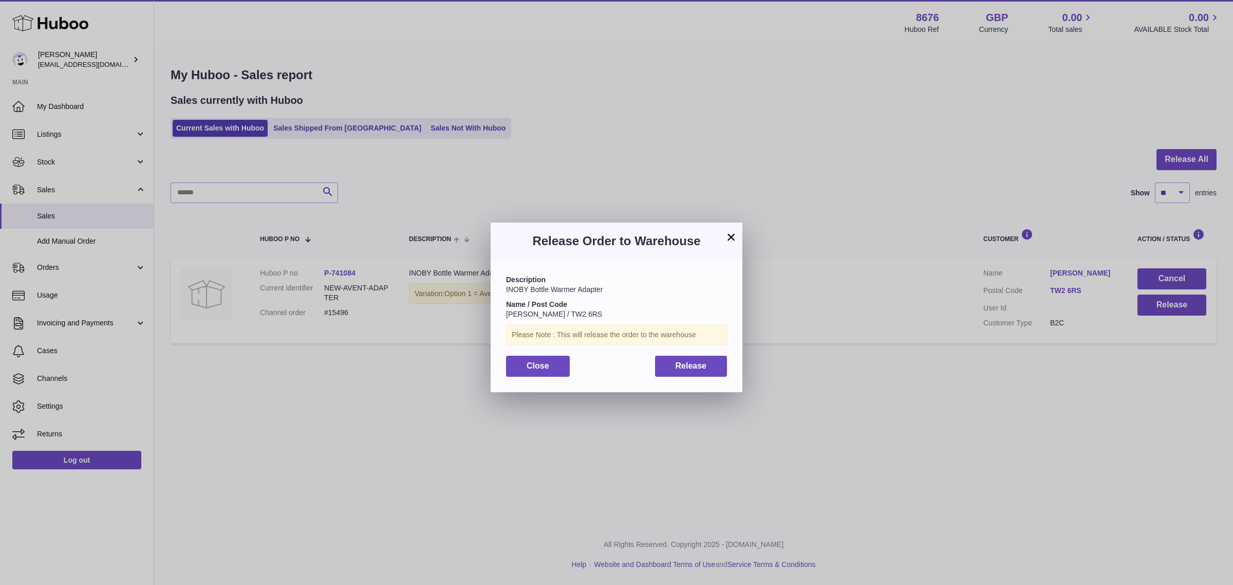 The height and width of the screenshot is (585, 1233). Describe the element at coordinates (617, 335) in the screenshot. I see `div: Please Note : This will release the order to the warehouse` at that location.